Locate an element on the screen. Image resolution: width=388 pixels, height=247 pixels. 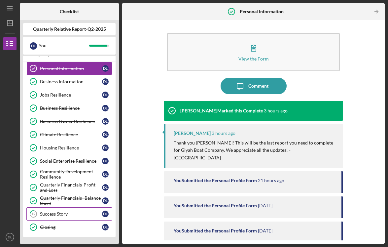
button: View the Form is located at coordinates (253, 52).